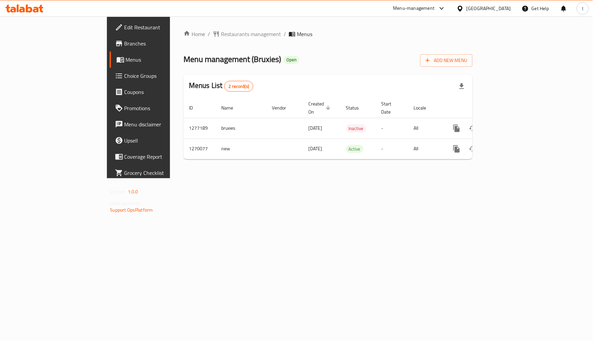  Describe the element at coordinates (239, 86) in the screenshot. I see `div: Total records count` at that location.